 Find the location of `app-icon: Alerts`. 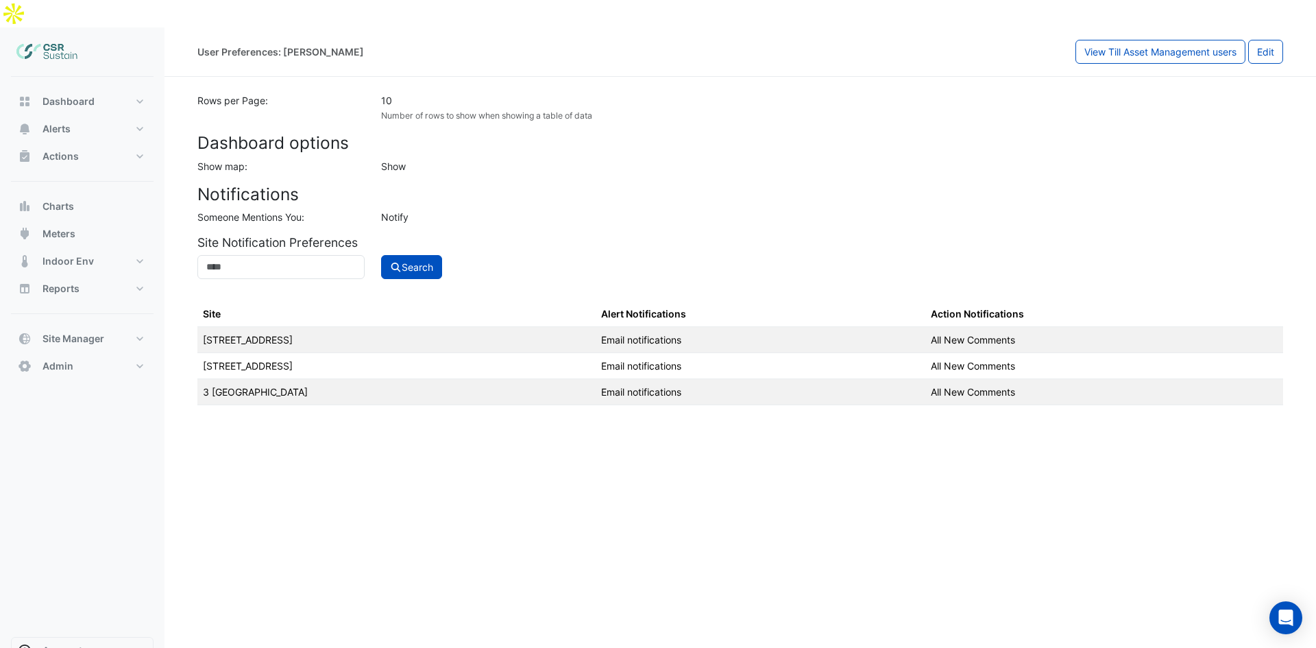

app-icon: Alerts is located at coordinates (25, 129).